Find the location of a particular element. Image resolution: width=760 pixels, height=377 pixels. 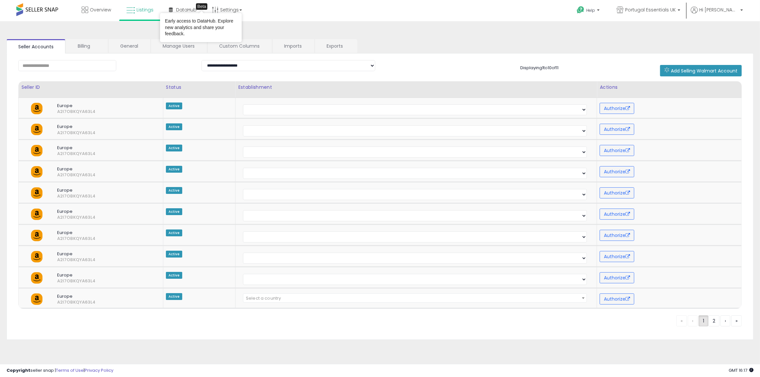

strong: Copyright is located at coordinates (18, 371).